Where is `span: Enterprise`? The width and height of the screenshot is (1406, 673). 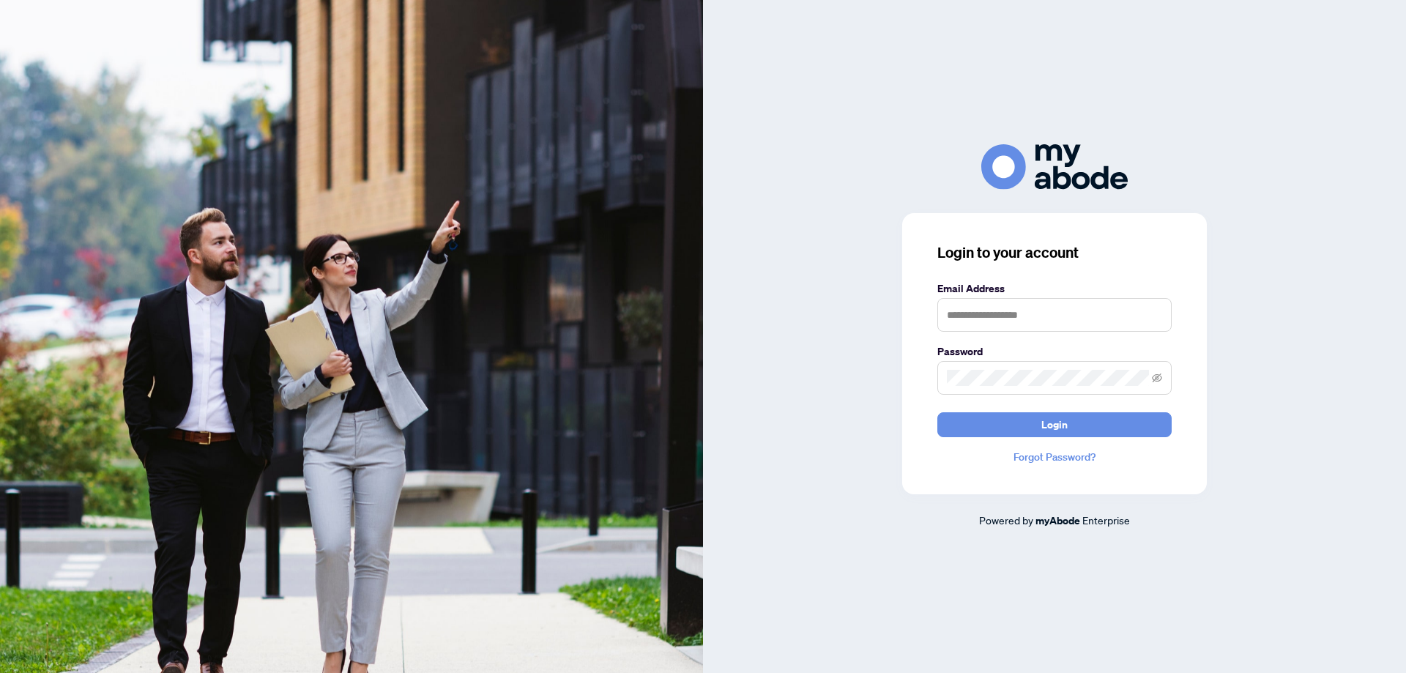
span: Enterprise is located at coordinates (1105, 520).